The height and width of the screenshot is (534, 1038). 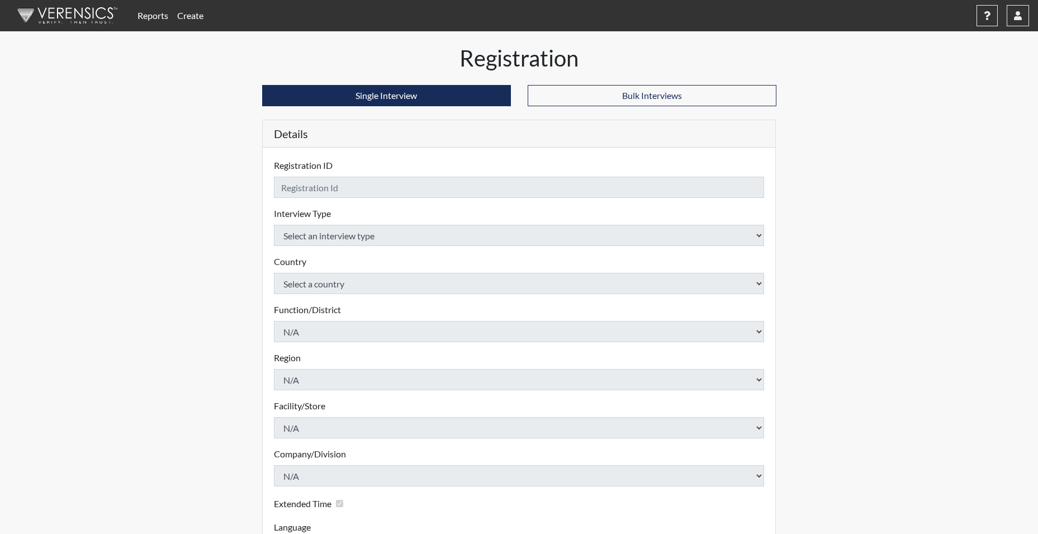 I want to click on label: Extended Time, so click(x=302, y=504).